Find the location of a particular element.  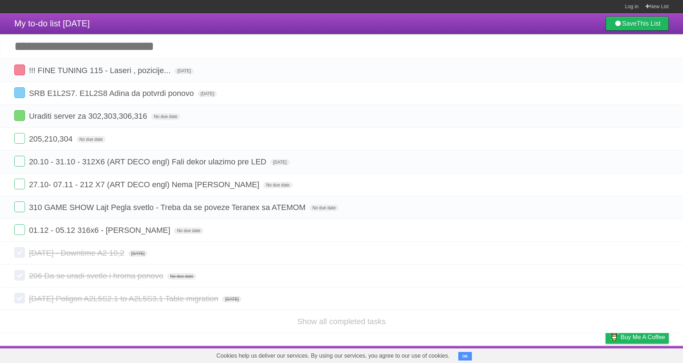

a: Show all completed tasks is located at coordinates (341, 321).